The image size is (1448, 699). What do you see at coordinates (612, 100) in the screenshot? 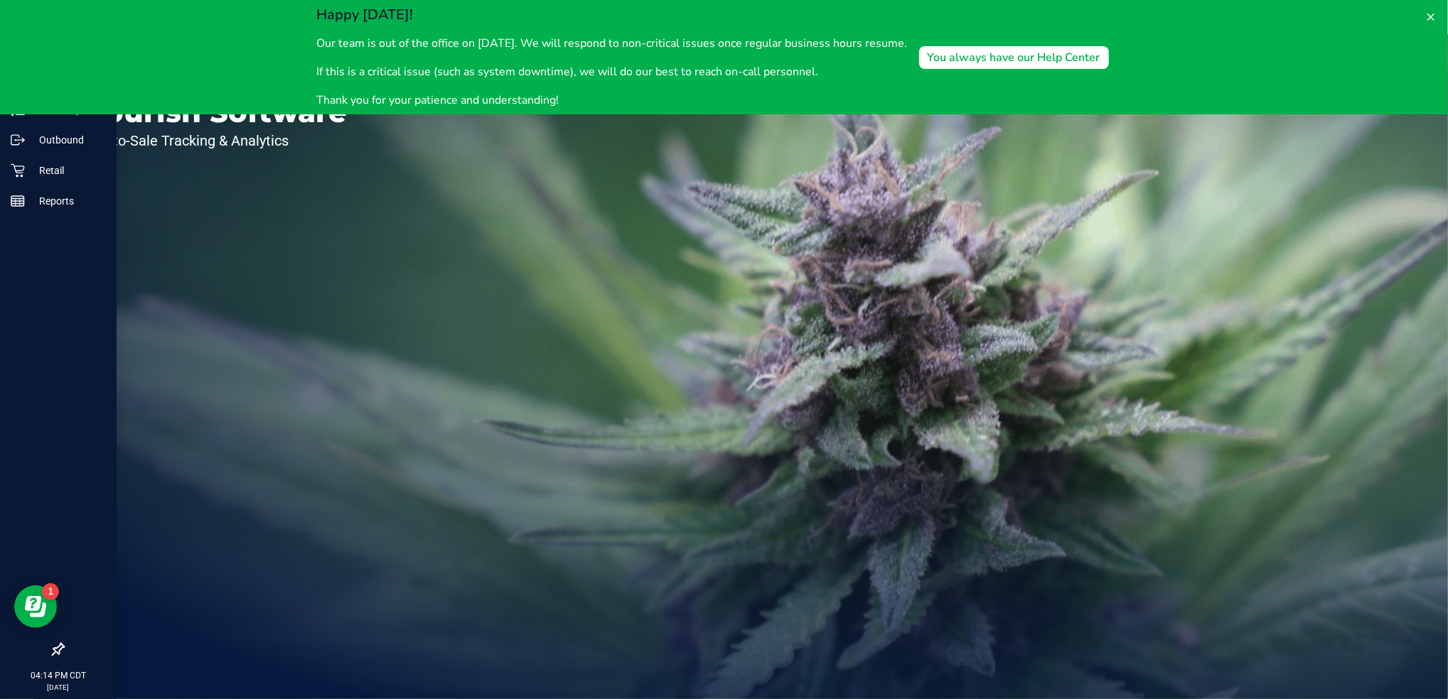
I see `p: Thank you for your patience and understanding!` at bounding box center [612, 100].